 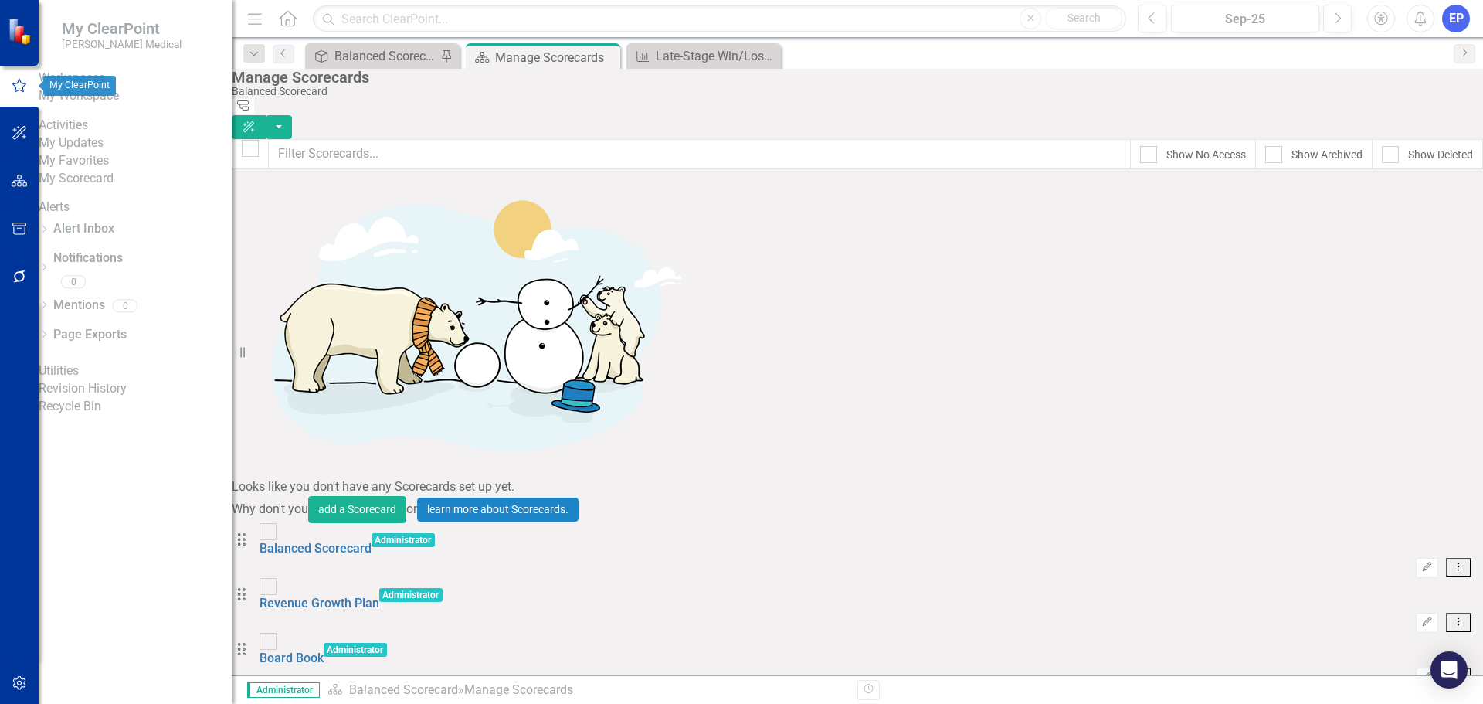 What do you see at coordinates (1206, 155) in the screenshot?
I see `div: Show No Access` at bounding box center [1206, 155].